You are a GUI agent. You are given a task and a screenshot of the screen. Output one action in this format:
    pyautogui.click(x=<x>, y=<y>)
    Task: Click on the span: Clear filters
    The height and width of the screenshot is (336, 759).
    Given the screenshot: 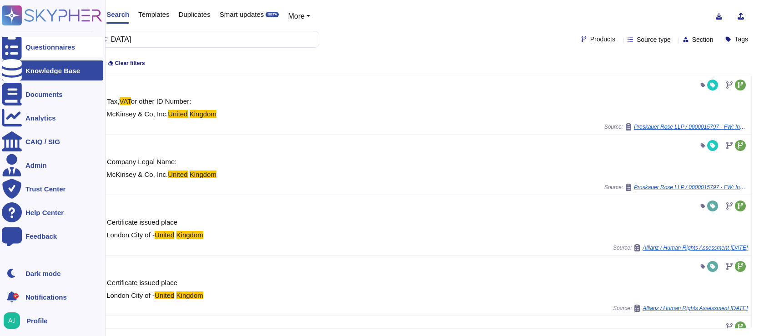 What is the action you would take?
    pyautogui.click(x=130, y=63)
    